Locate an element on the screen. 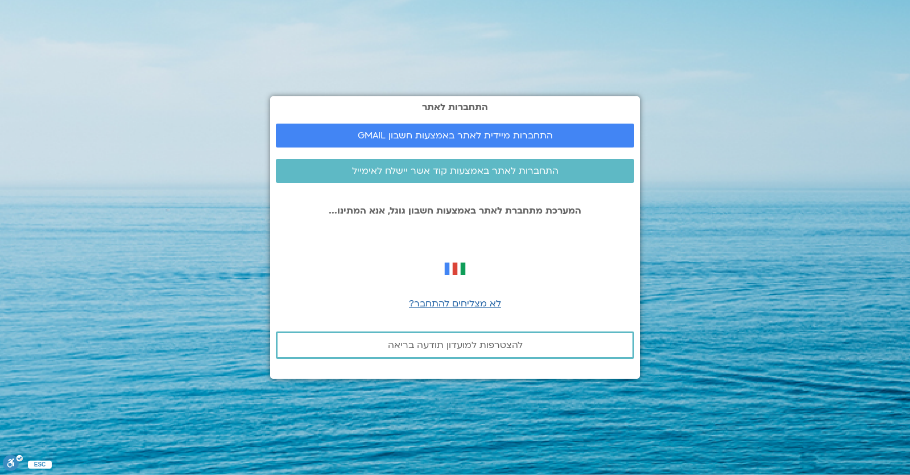  a: להצטרפות למועדון תודעה בריאה is located at coordinates (455, 345).